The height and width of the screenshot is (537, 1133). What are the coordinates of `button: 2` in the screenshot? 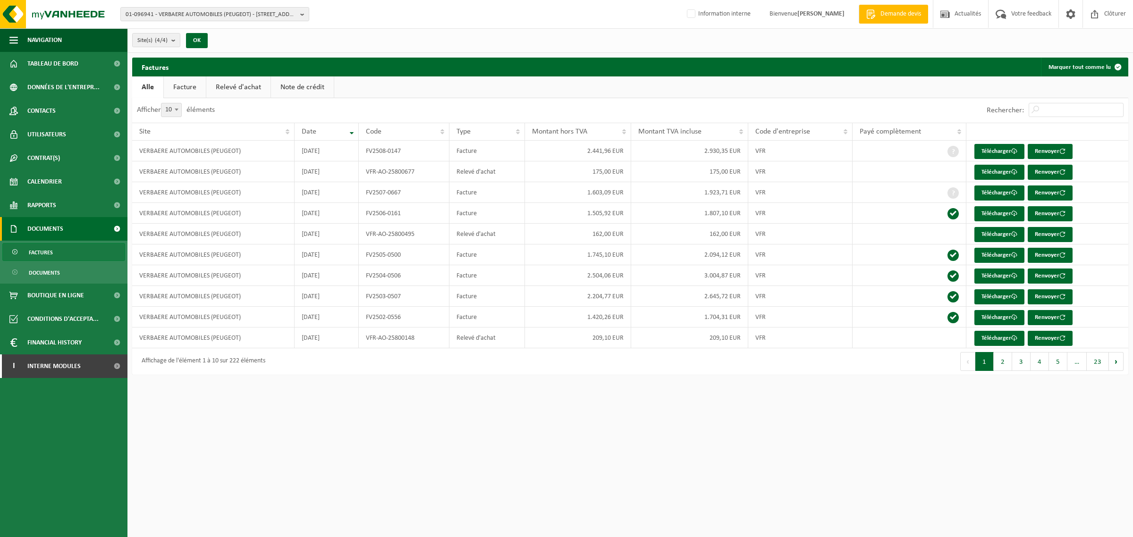 It's located at (1003, 362).